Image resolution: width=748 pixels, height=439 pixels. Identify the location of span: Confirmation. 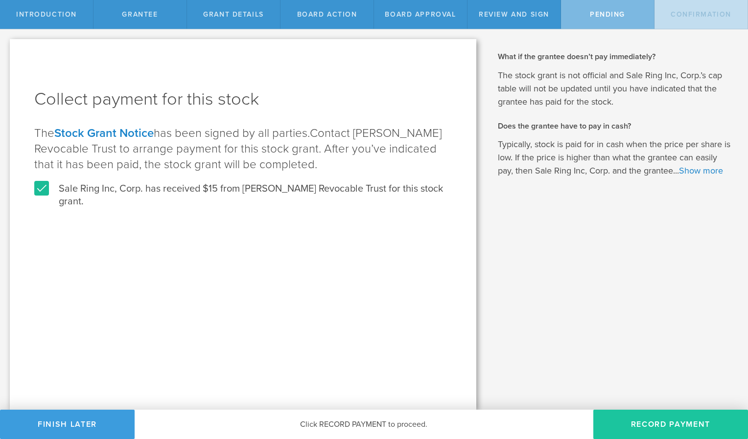
(701, 14).